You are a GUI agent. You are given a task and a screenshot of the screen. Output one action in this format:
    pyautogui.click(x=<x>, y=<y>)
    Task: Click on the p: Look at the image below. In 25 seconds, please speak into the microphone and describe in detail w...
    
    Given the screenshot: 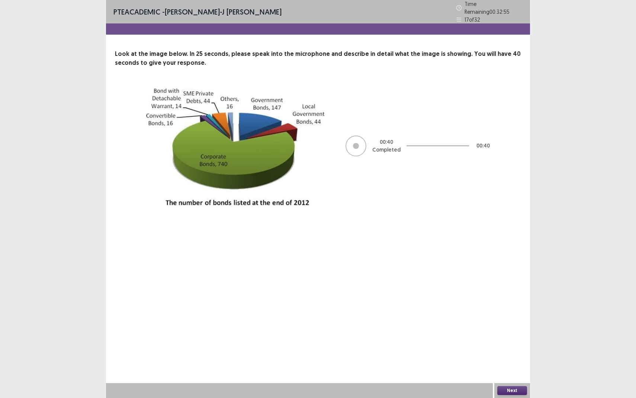 What is the action you would take?
    pyautogui.click(x=318, y=58)
    